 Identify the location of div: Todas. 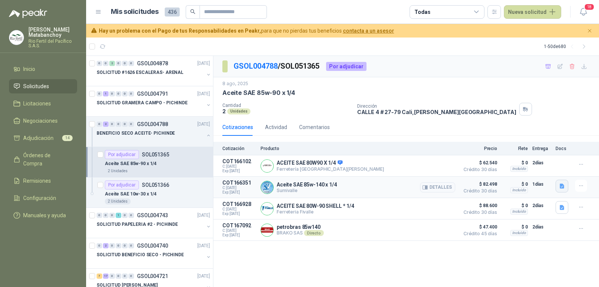
(423, 12).